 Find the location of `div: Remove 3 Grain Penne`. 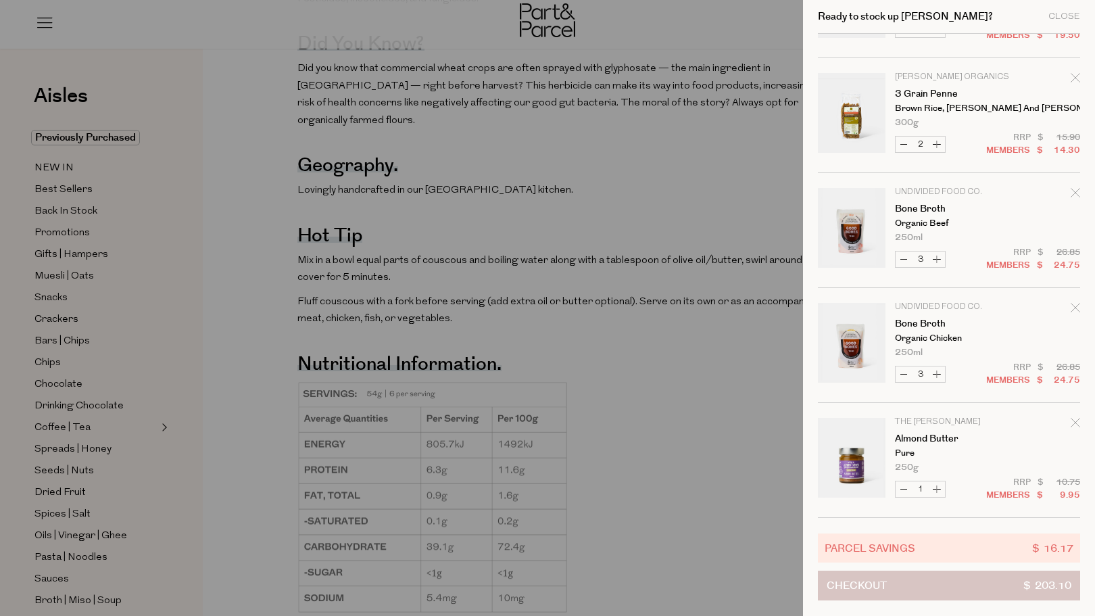

div: Remove 3 Grain Penne is located at coordinates (1076, 80).